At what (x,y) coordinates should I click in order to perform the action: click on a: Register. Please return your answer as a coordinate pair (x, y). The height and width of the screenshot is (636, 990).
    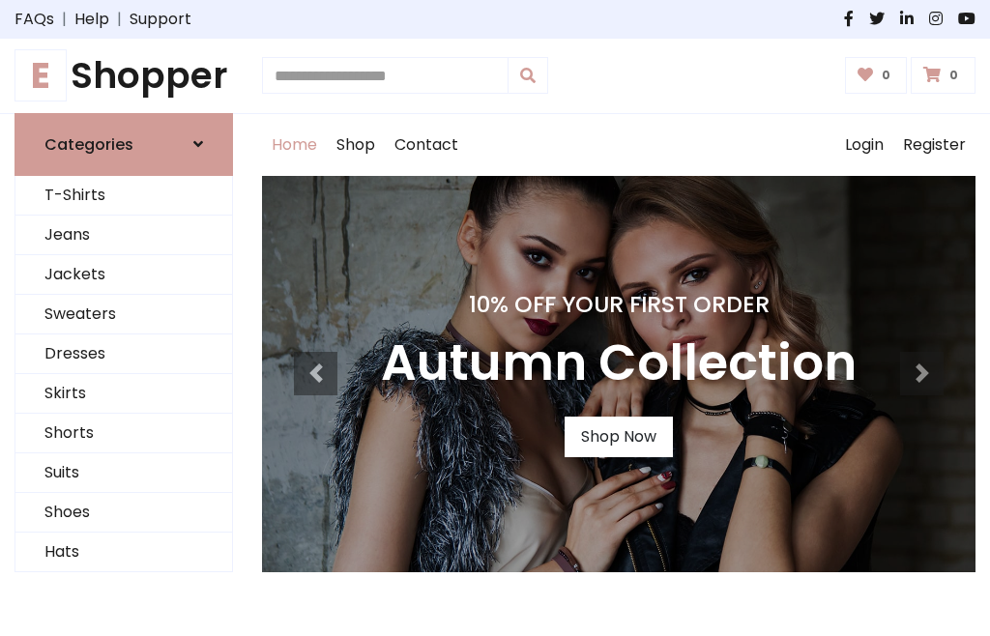
    Looking at the image, I should click on (934, 145).